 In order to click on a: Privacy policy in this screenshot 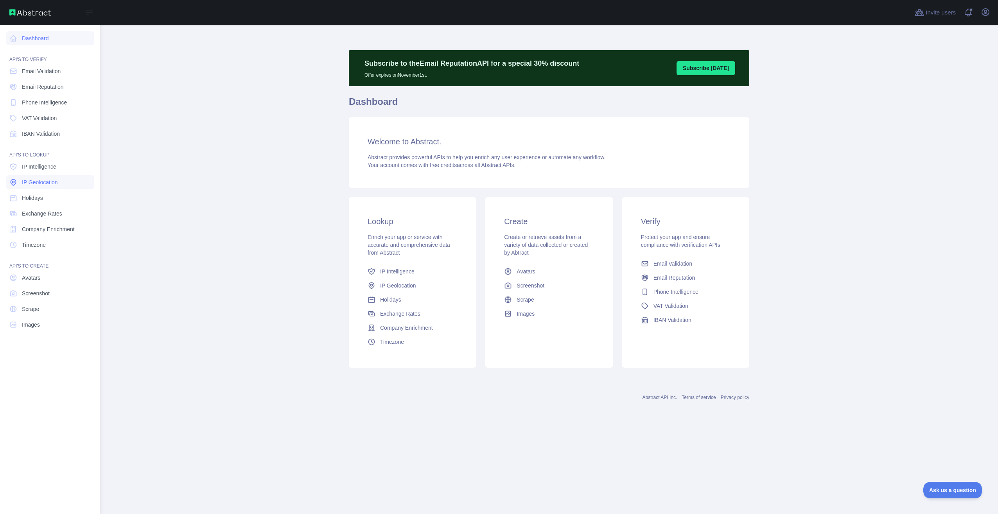, I will do `click(735, 397)`.